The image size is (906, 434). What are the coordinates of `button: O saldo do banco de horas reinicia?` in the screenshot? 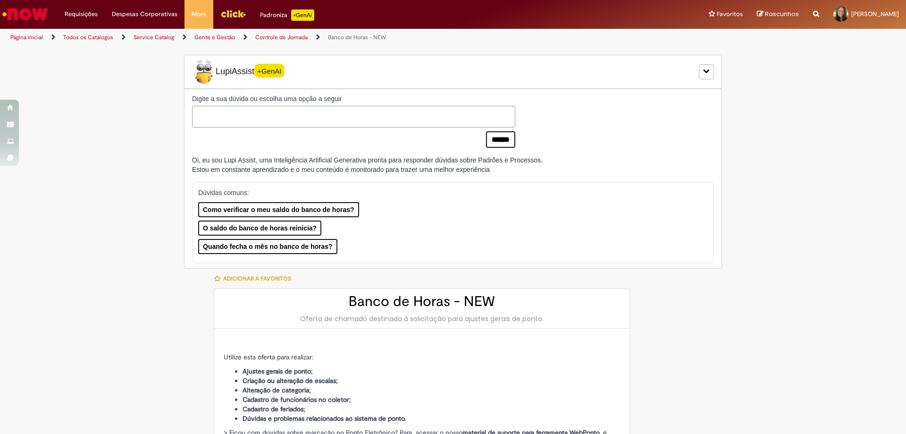 It's located at (260, 228).